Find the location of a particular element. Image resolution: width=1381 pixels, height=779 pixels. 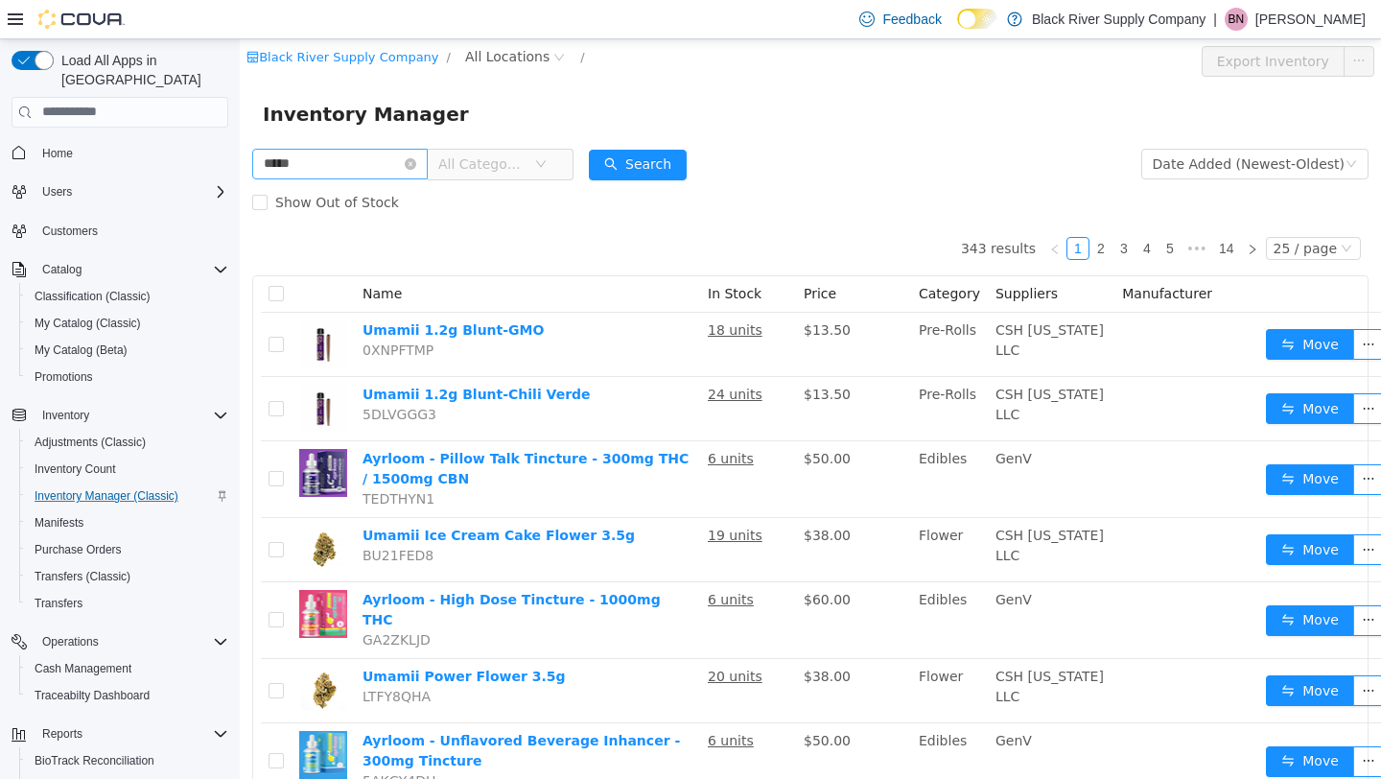

img: Umamii 1.2g Blunt-GMO hero shot is located at coordinates (83, 305).